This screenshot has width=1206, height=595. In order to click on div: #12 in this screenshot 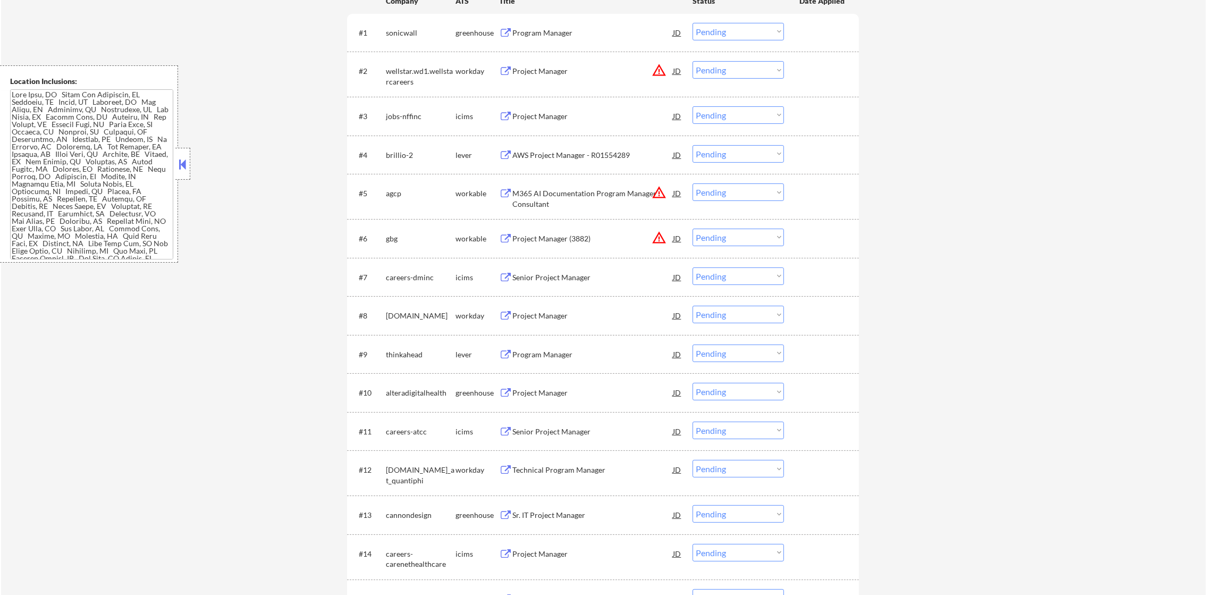, I will do `click(368, 470)`.